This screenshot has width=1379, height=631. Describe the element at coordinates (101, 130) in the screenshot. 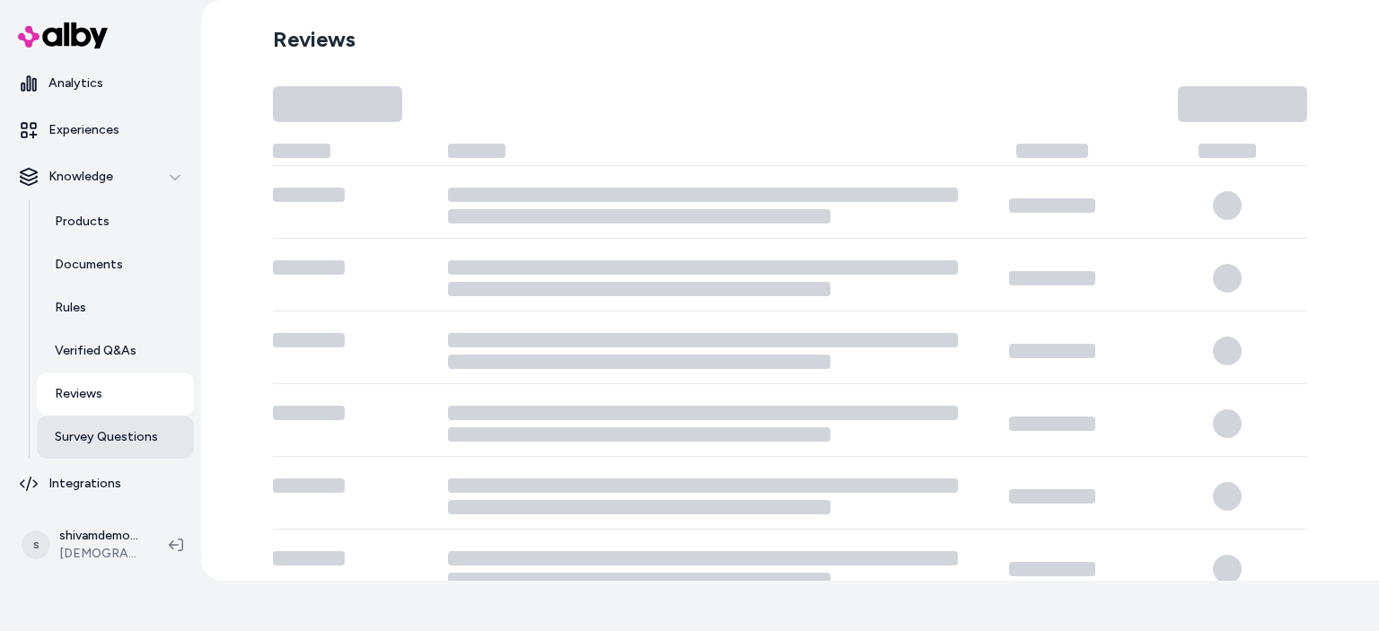

I see `a: Experiences` at that location.